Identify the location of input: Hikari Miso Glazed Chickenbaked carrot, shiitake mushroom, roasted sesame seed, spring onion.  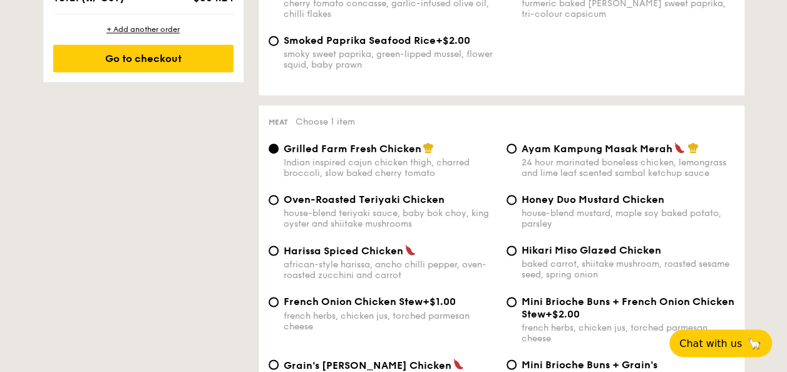
(511, 250).